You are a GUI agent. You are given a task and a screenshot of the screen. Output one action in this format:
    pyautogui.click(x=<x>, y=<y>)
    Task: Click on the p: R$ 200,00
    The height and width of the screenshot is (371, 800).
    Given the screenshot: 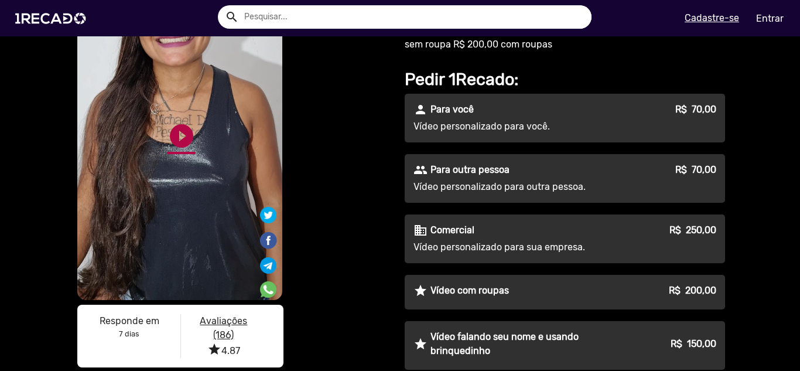 What is the action you would take?
    pyautogui.click(x=692, y=290)
    